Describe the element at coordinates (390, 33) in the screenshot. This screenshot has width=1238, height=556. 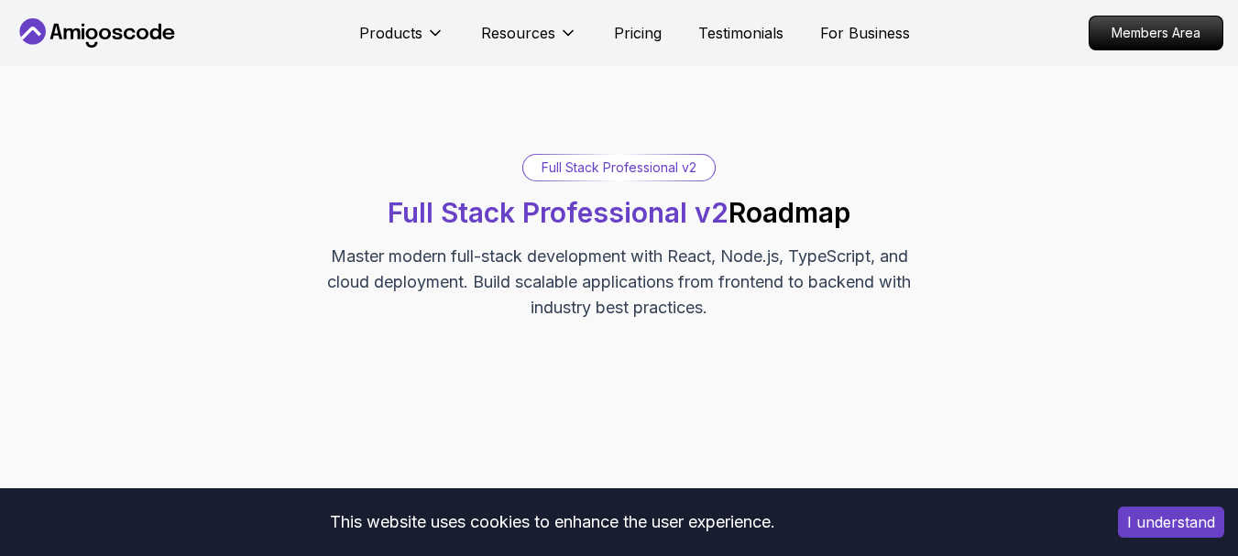
I see `p: Products` at that location.